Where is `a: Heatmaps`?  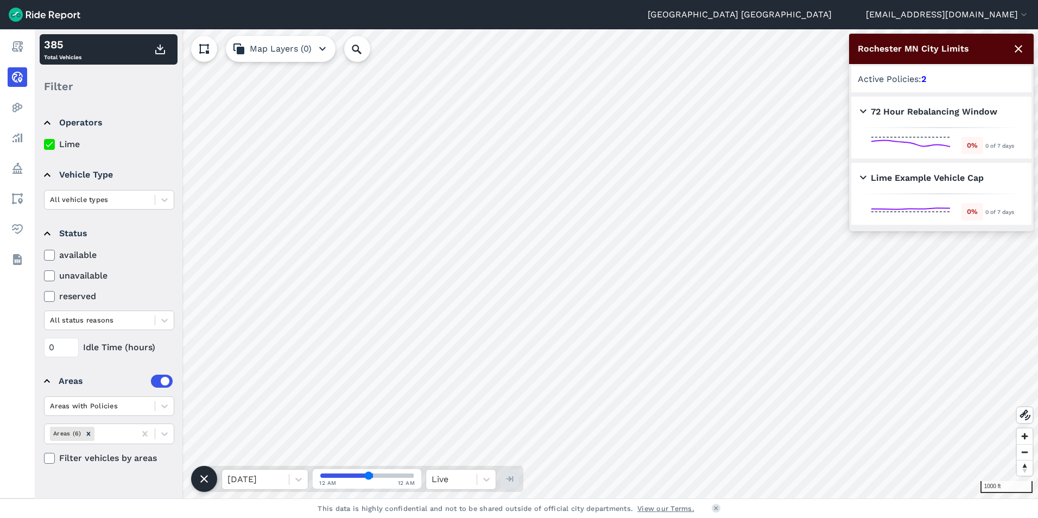 a: Heatmaps is located at coordinates (17, 107).